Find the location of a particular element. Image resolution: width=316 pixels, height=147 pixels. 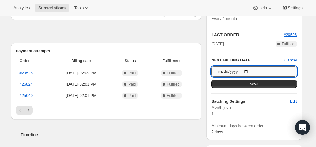

button: Next is located at coordinates (28, 111).